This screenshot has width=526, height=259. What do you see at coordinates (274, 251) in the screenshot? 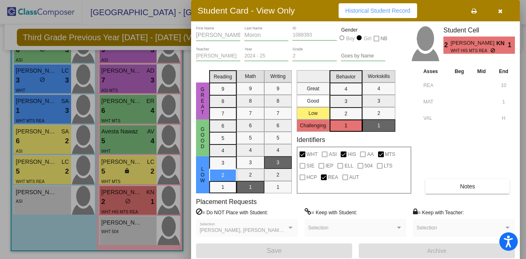
I see `span: Save` at bounding box center [274, 251].